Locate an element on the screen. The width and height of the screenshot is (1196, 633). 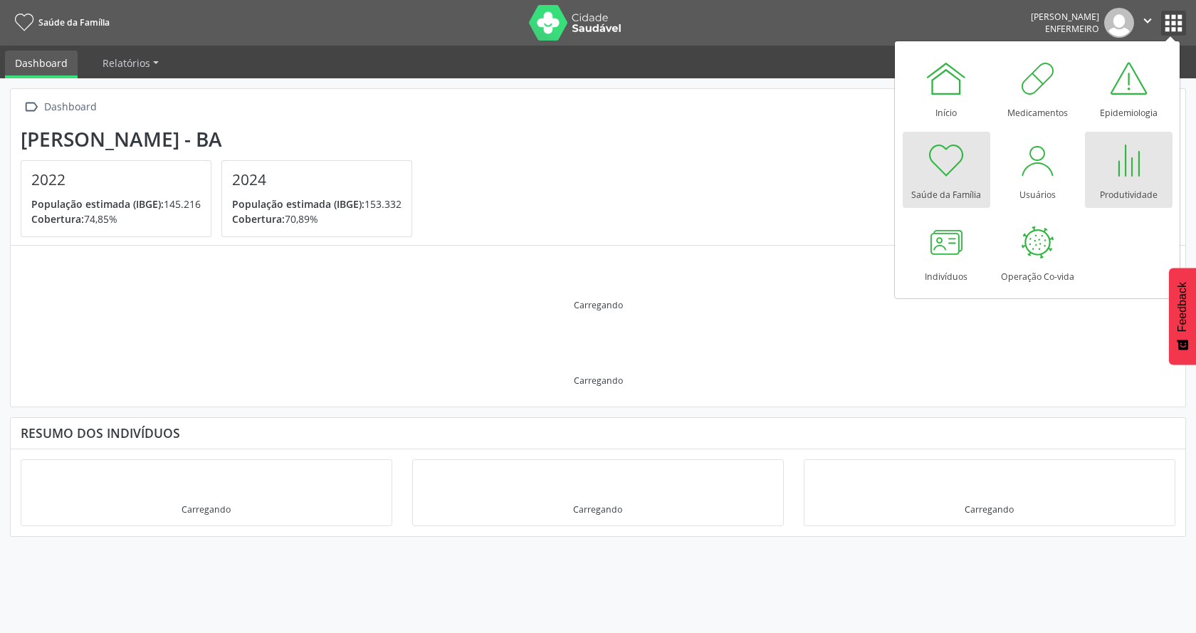
a:  Dashboard is located at coordinates (60, 107).